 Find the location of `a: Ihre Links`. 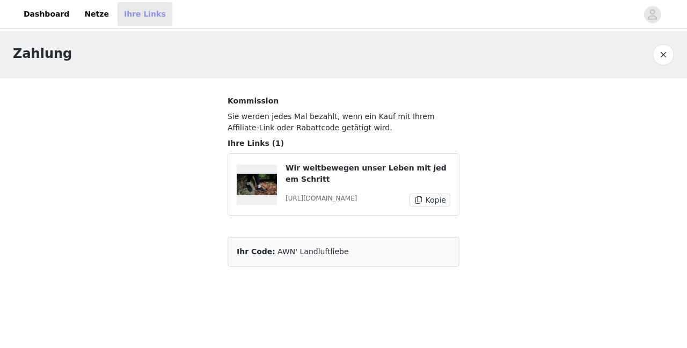

a: Ihre Links is located at coordinates (145, 14).